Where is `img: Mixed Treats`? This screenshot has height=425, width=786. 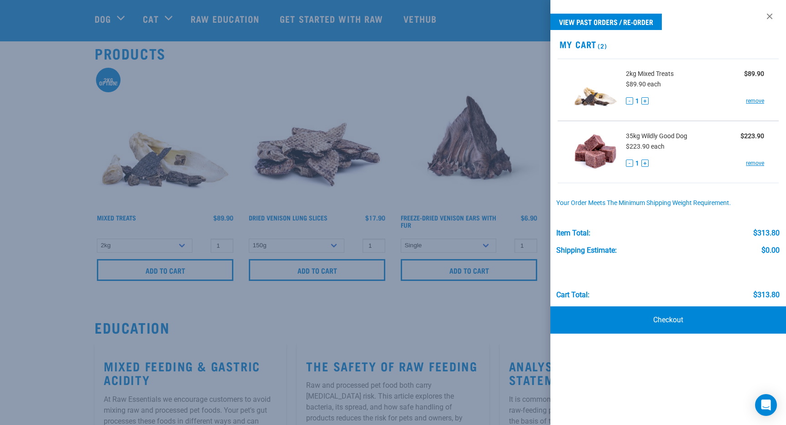 img: Mixed Treats is located at coordinates (596, 90).